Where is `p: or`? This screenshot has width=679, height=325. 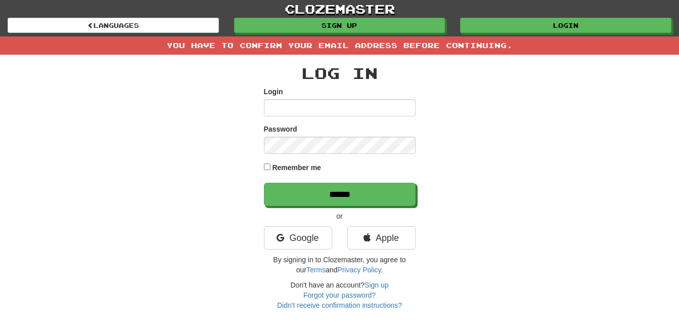 p: or is located at coordinates (340, 216).